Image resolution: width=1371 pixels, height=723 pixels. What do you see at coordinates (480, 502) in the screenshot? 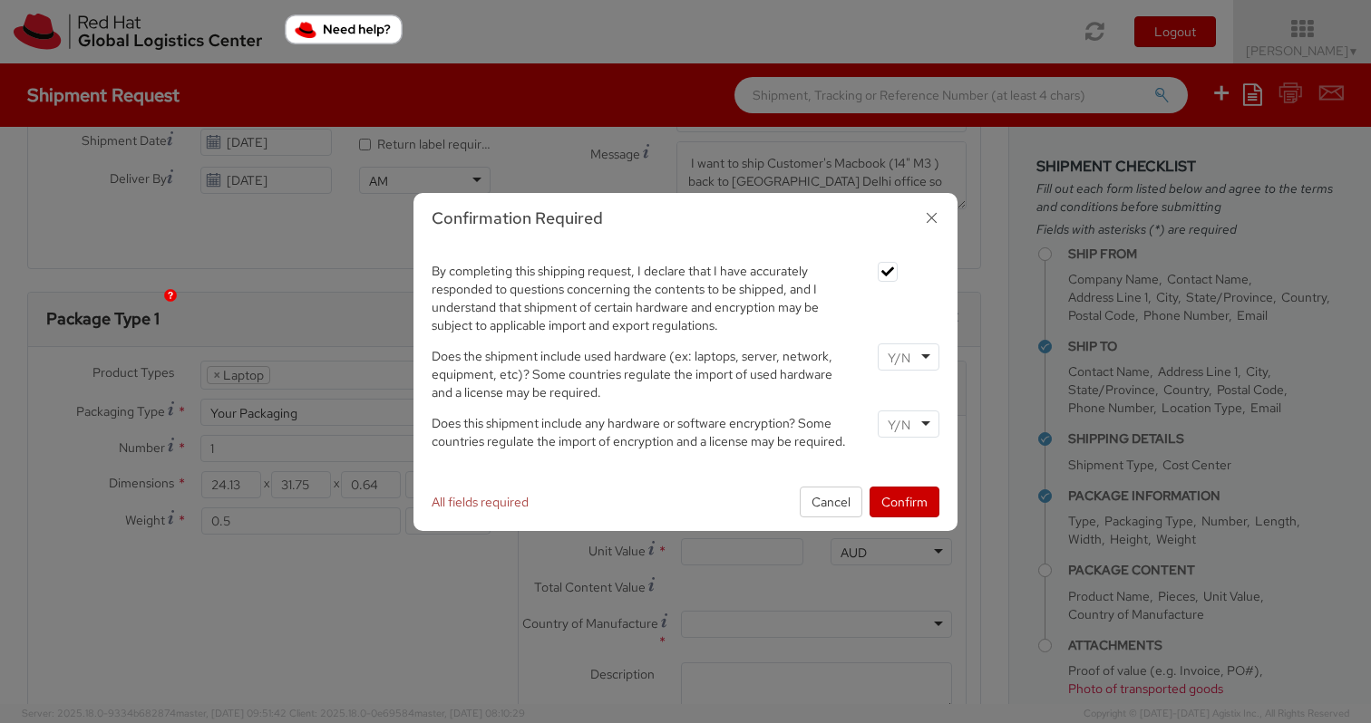
I see `span: All fields required` at bounding box center [480, 502].